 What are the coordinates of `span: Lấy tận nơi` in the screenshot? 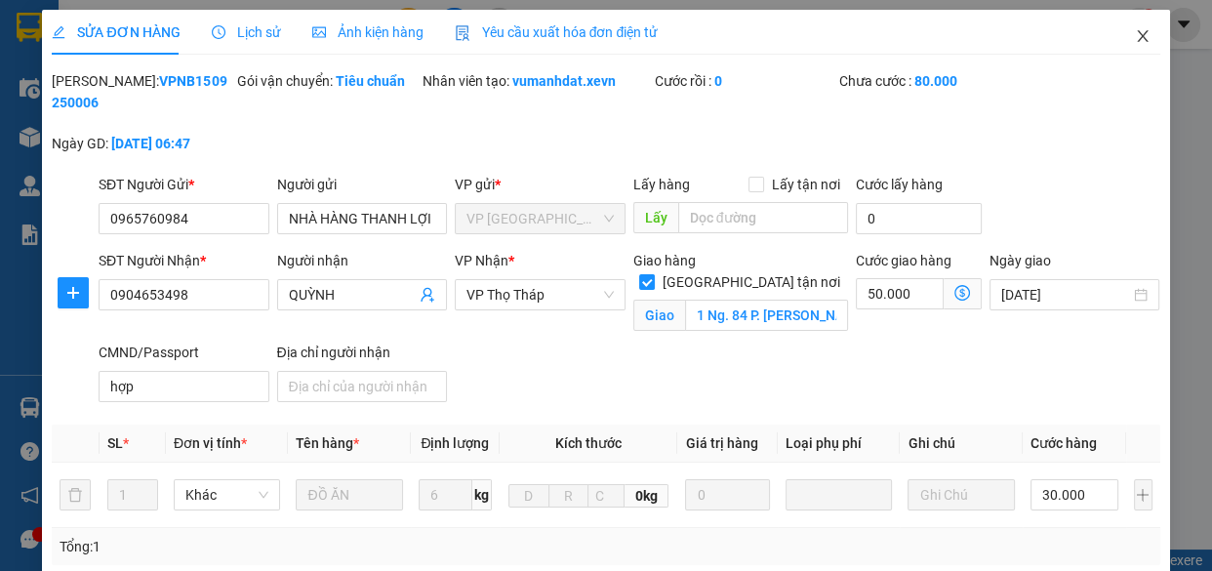 It's located at (806, 184).